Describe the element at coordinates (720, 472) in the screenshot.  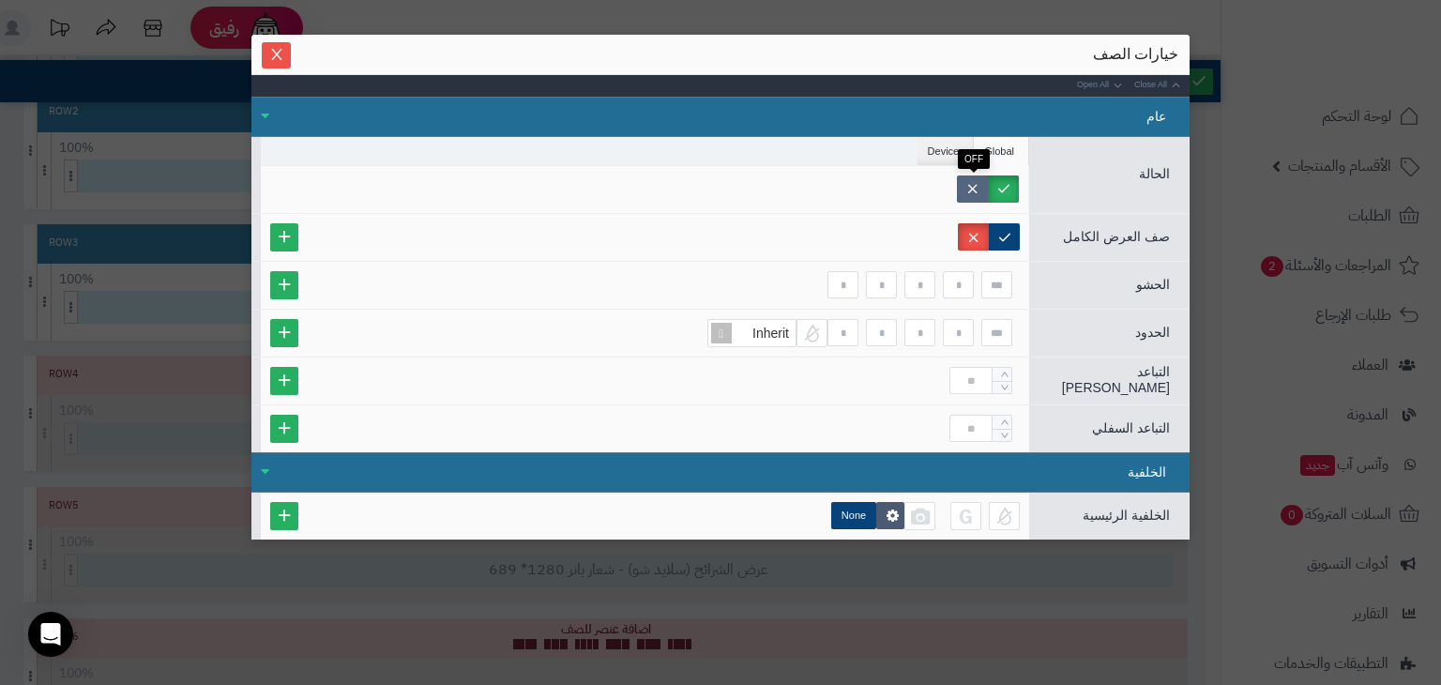
I see `div: الخلفية` at that location.